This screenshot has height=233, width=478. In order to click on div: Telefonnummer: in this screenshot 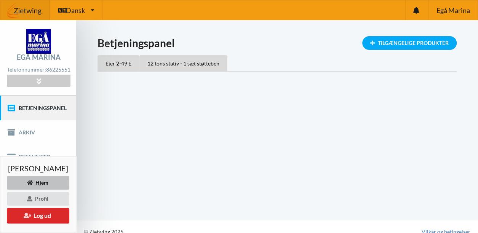, I will do `click(38, 70)`.